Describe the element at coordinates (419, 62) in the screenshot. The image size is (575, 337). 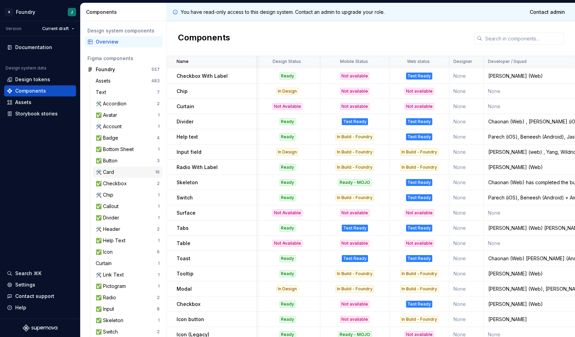
I see `p: Web status` at that location.